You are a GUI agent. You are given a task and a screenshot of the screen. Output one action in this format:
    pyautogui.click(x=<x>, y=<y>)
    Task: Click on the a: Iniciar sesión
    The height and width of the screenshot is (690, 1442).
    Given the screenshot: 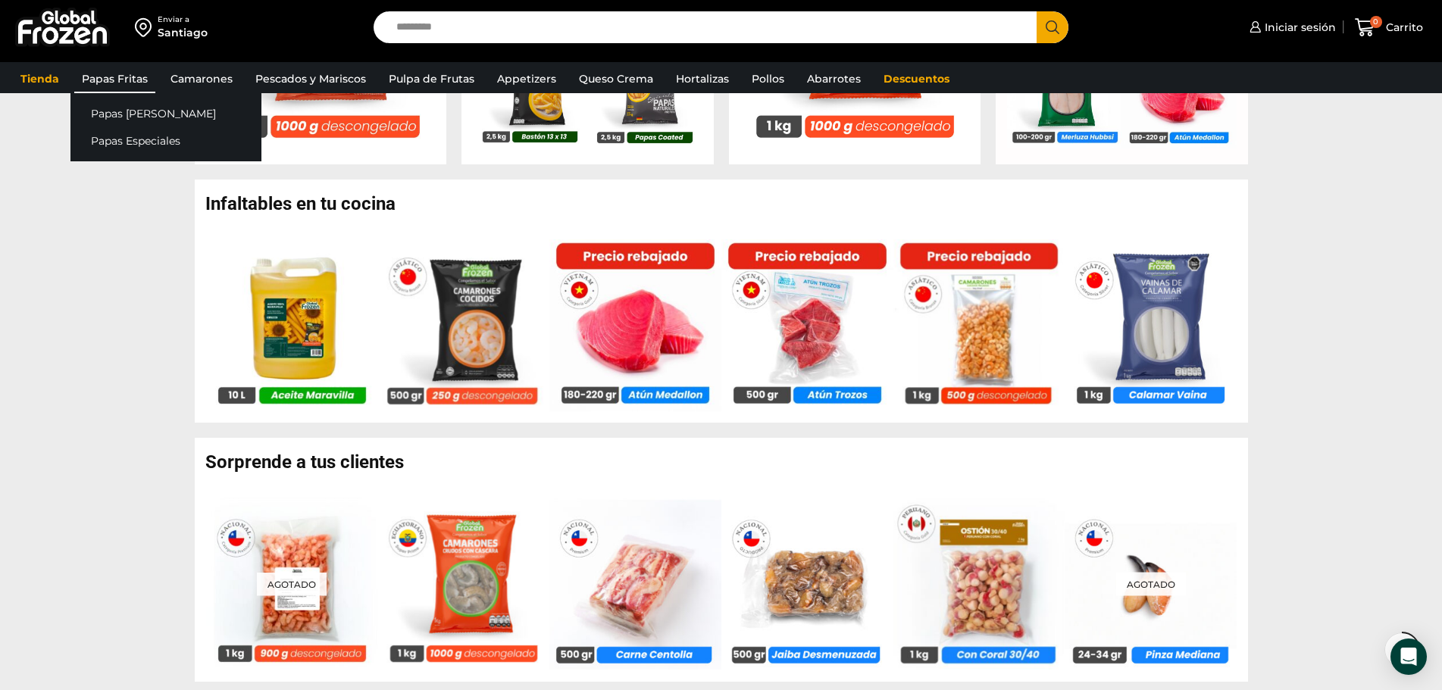 What is the action you would take?
    pyautogui.click(x=1291, y=27)
    